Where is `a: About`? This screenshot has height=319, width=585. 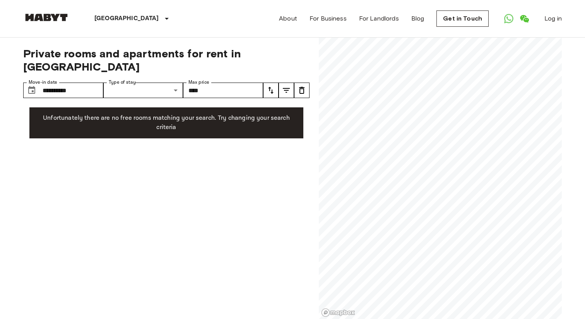
a: About is located at coordinates (288, 19).